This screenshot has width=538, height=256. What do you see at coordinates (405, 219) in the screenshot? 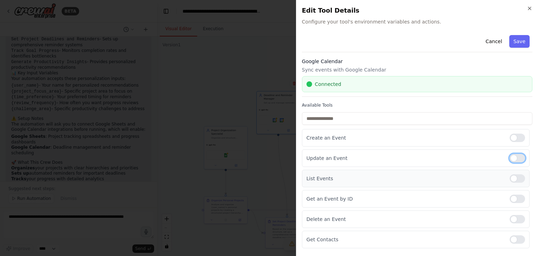
I see `p: Delete an Event` at bounding box center [405, 219].